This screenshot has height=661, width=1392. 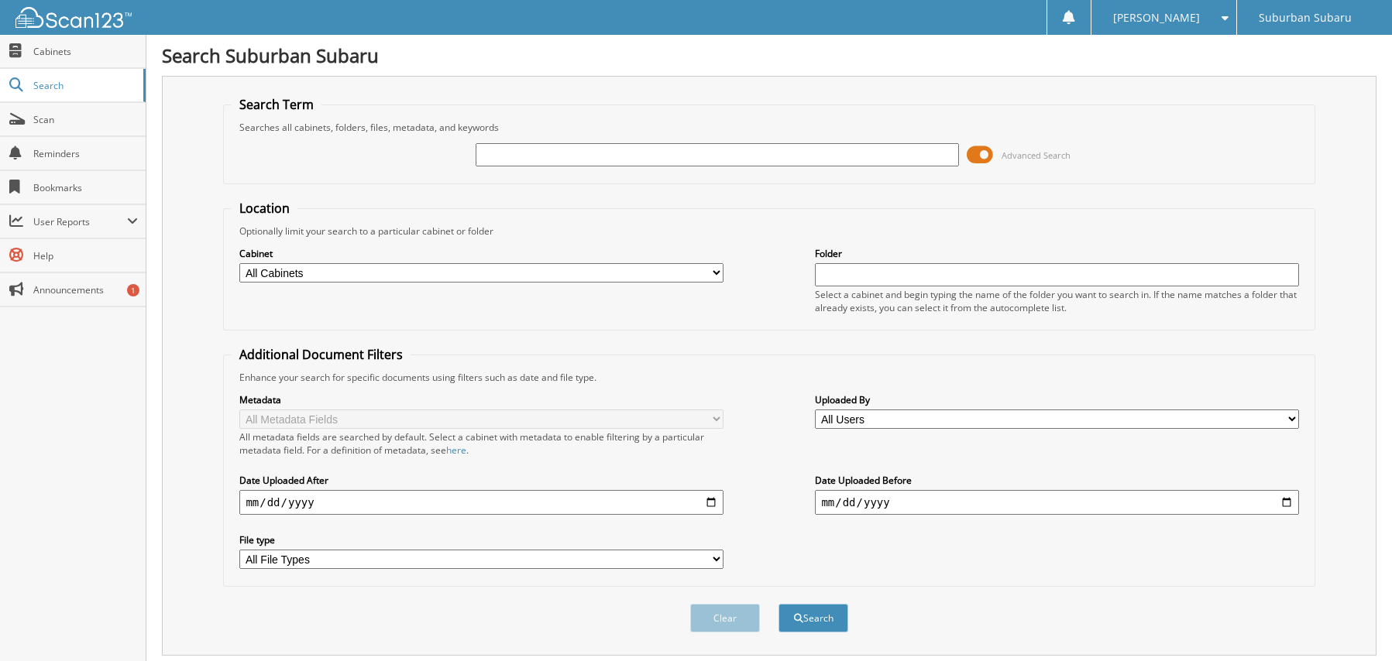 I want to click on div: 1, so click(x=133, y=290).